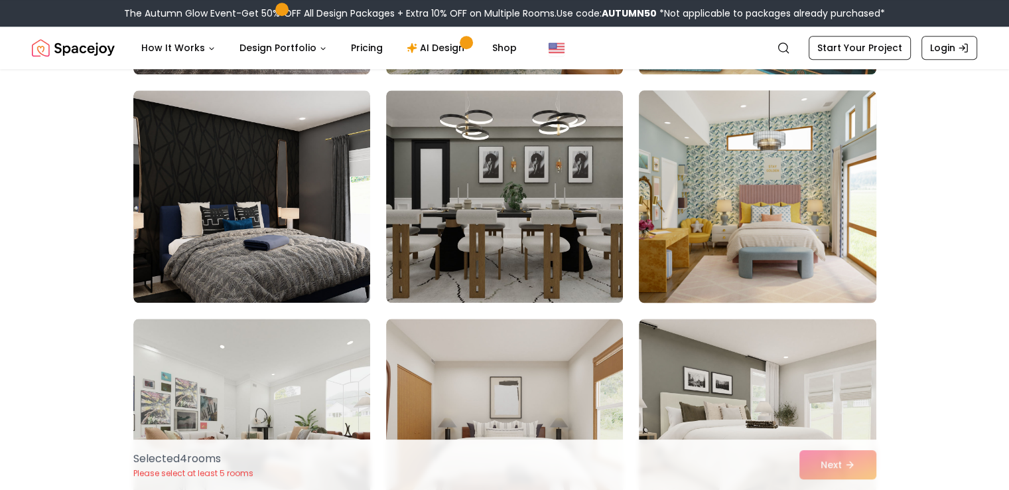 This screenshot has width=1009, height=490. What do you see at coordinates (178, 48) in the screenshot?
I see `button: How It Works` at bounding box center [178, 48].